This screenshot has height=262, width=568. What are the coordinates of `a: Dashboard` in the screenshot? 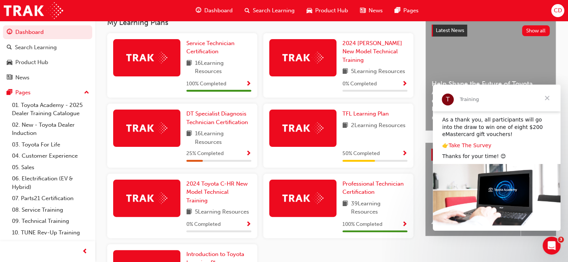 It's located at (47, 32).